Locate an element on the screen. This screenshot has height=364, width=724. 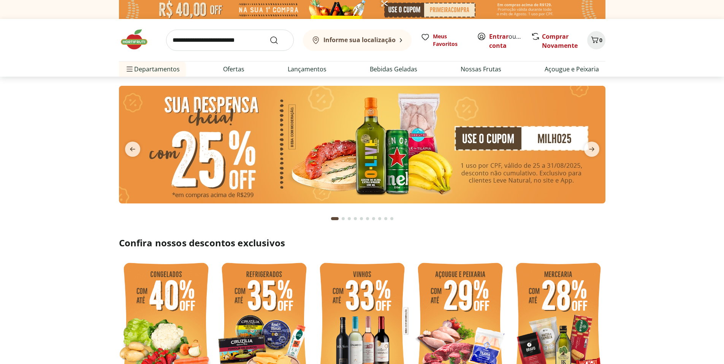
a: Nossas Frutas is located at coordinates (480, 69).